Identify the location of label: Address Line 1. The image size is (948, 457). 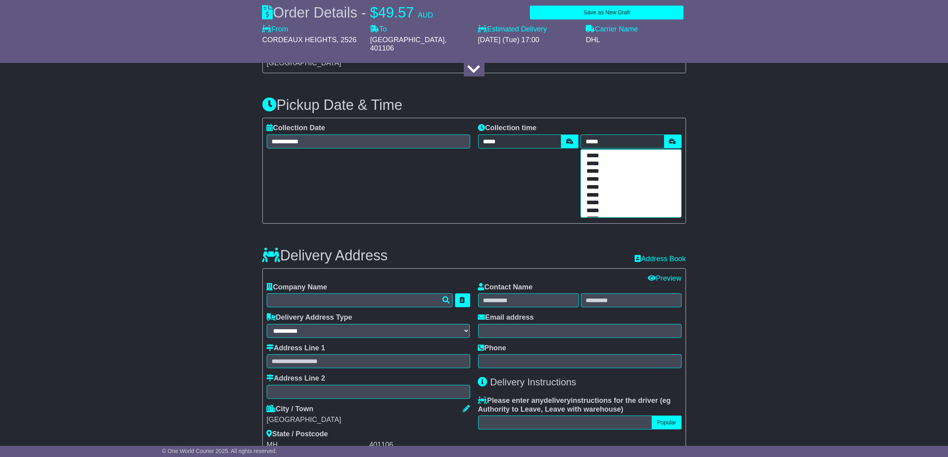
(296, 348).